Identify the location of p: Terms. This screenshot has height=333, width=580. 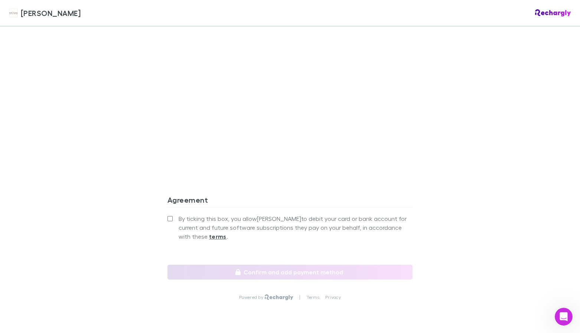
(313, 298).